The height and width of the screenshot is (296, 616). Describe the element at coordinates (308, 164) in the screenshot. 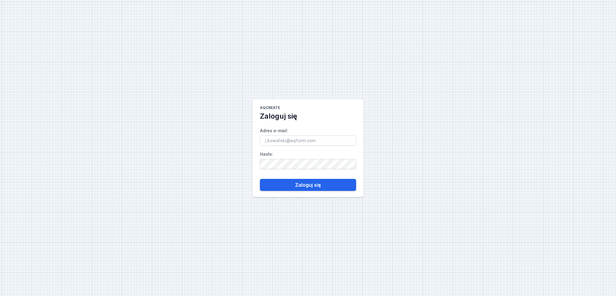

I see `input: Hasło:` at that location.